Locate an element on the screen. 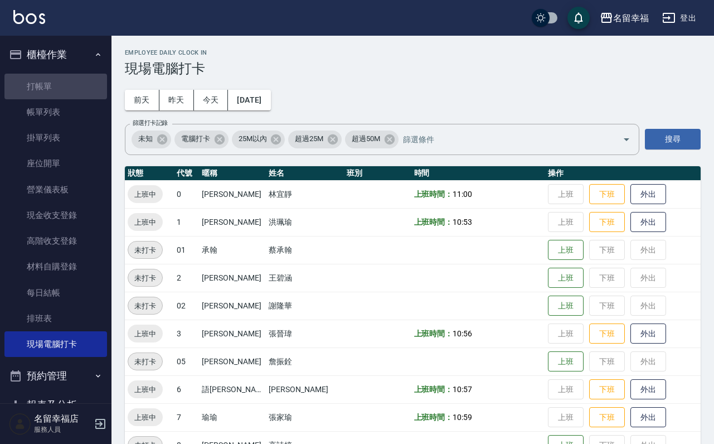 This screenshot has width=714, height=444. button: 今天 is located at coordinates (211, 100).